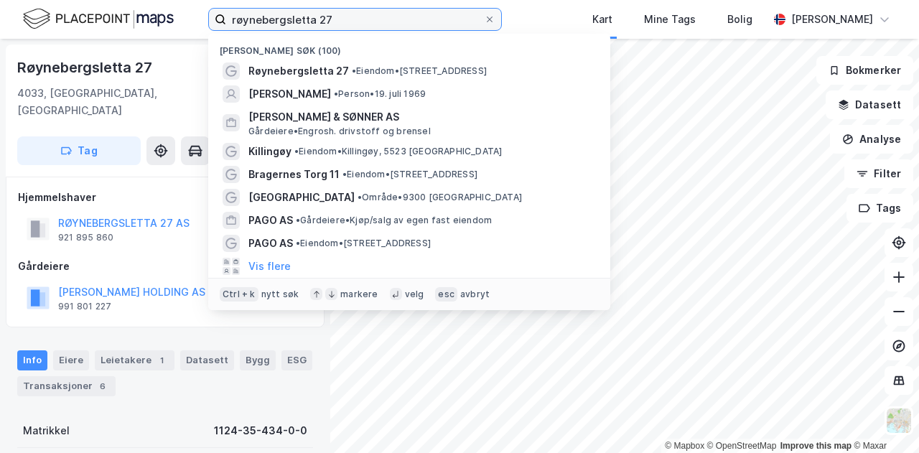  I want to click on div: 921 895 860, so click(85, 238).